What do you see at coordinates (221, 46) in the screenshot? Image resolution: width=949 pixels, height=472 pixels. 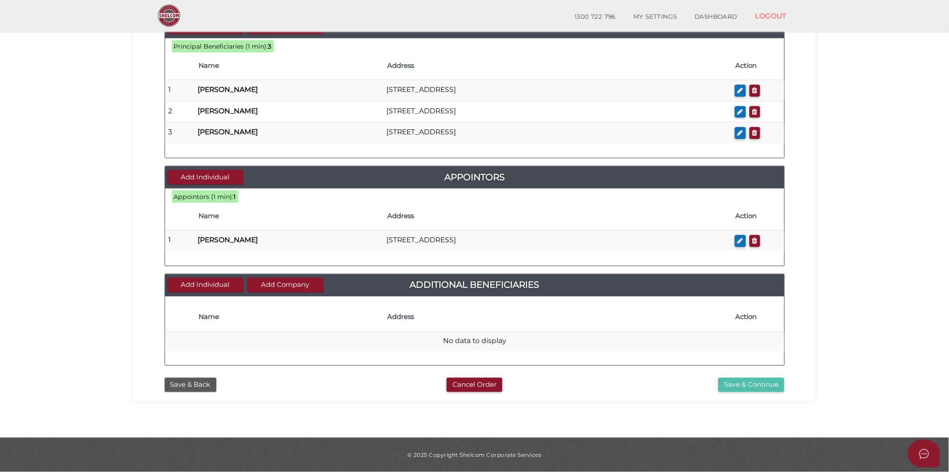 I see `span: Principal Beneficiaries (1 min):` at bounding box center [221, 46].